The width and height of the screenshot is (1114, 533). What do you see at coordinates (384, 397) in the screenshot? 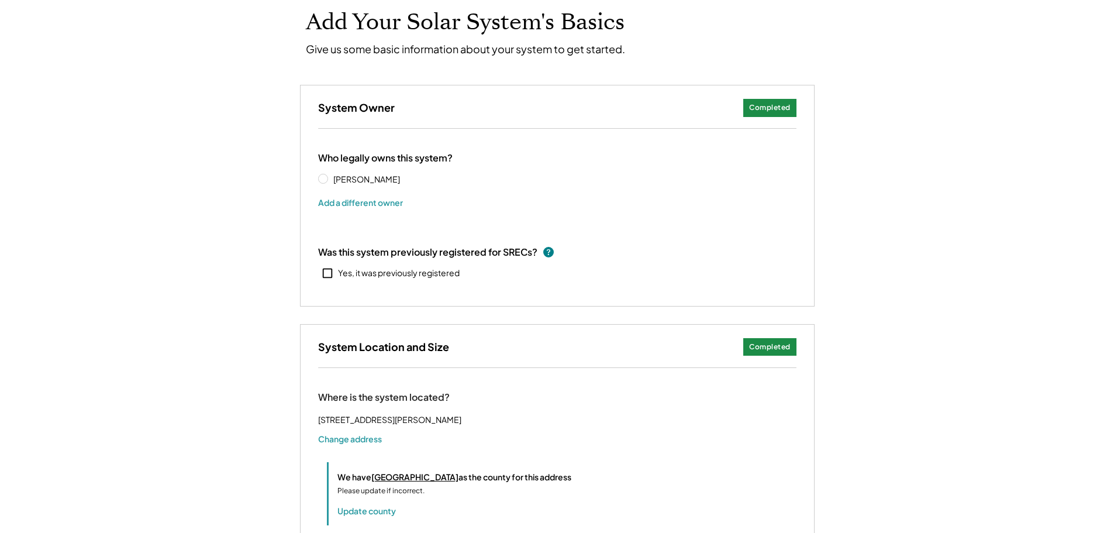
I see `div: Where is the system located?` at bounding box center [384, 397].